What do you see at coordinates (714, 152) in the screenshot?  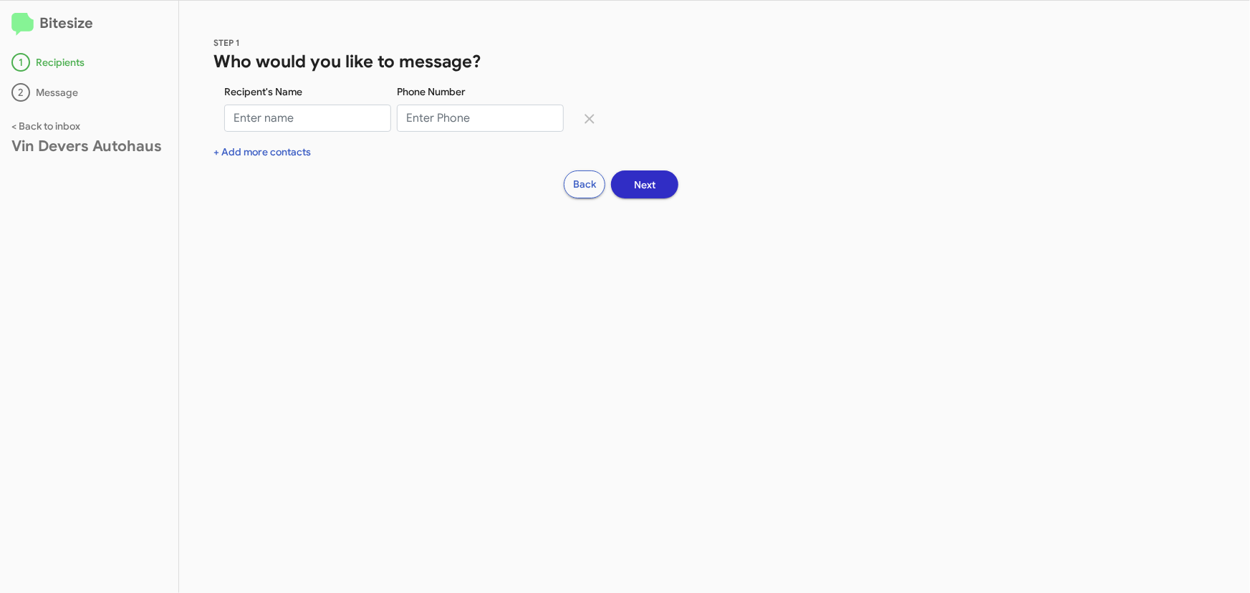 I see `div: + Add more contacts` at bounding box center [714, 152].